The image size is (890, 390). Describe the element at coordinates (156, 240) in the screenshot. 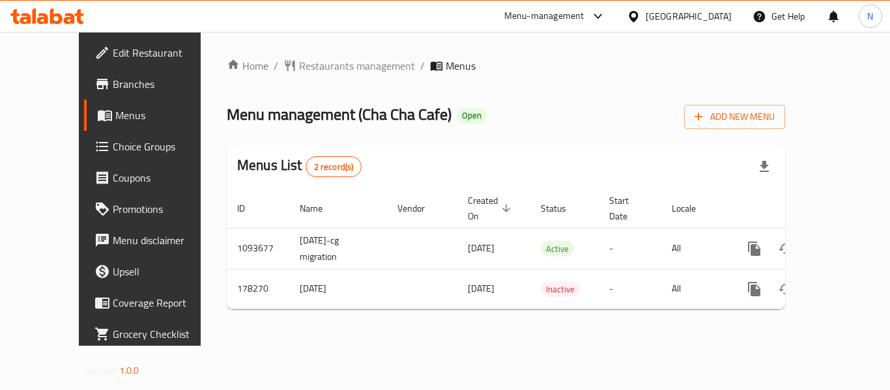

I see `a: Menu disclaimer` at that location.